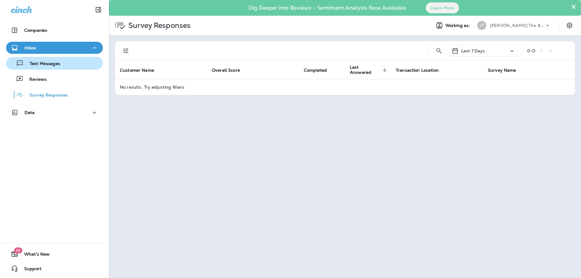 The width and height of the screenshot is (581, 278). What do you see at coordinates (345, 87) in the screenshot?
I see `td: No results. Try adjusting filters` at bounding box center [345, 87].